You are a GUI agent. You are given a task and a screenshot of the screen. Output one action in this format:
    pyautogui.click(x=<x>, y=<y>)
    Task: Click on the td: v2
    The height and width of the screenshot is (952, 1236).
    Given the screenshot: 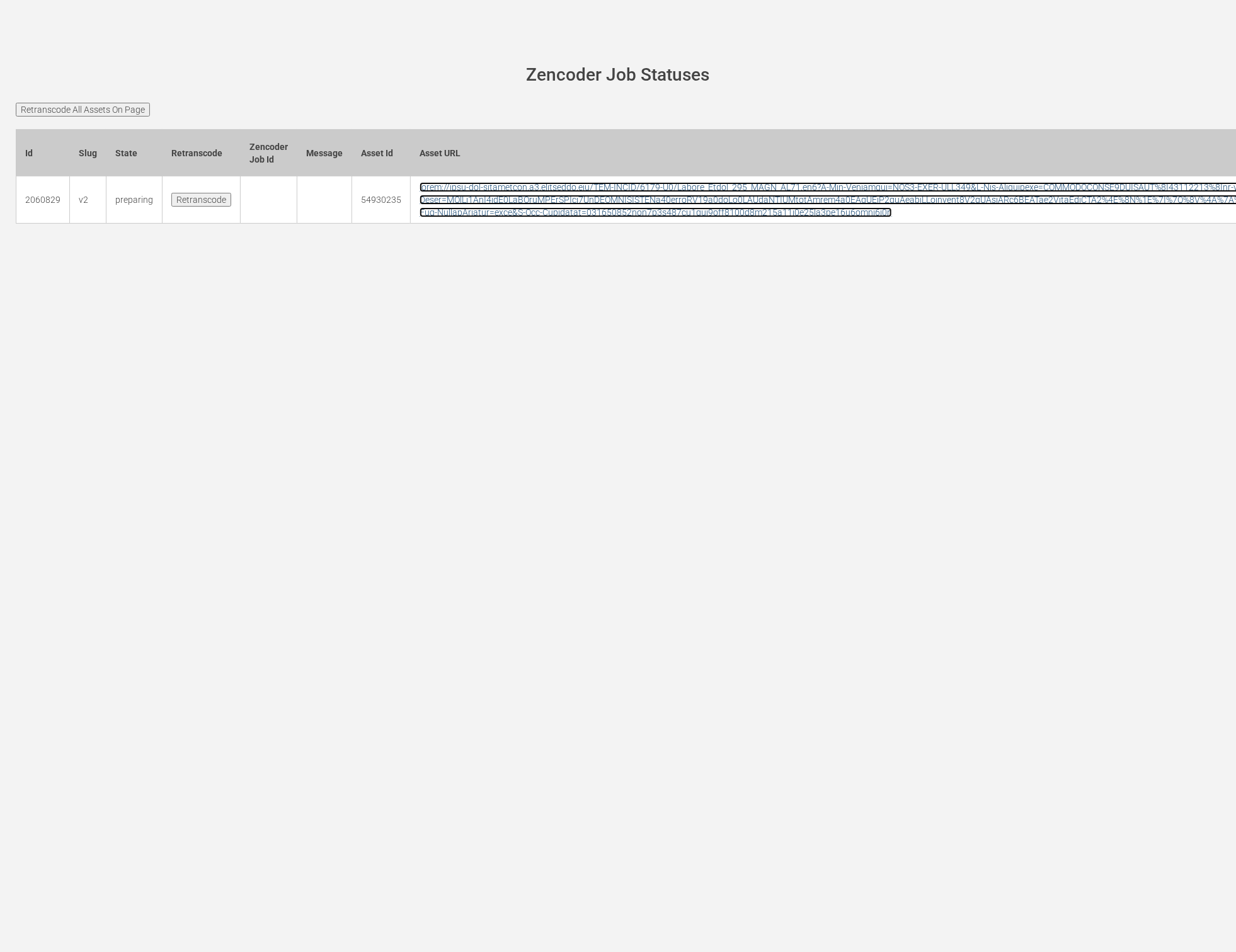 What is the action you would take?
    pyautogui.click(x=88, y=200)
    